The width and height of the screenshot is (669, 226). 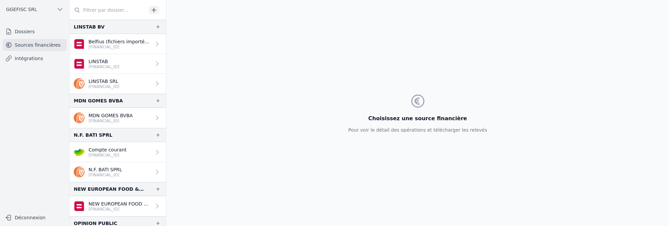 What do you see at coordinates (89, 27) in the screenshot?
I see `div: LINSTAB BV` at bounding box center [89, 27].